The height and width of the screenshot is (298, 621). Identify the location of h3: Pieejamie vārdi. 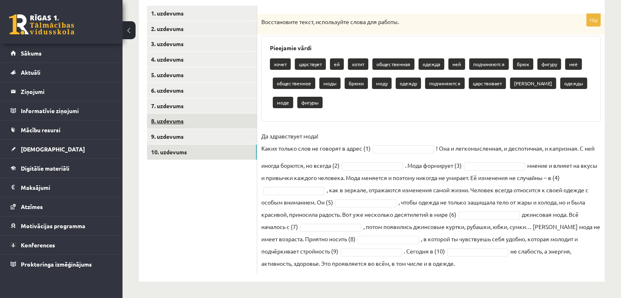
(431, 48).